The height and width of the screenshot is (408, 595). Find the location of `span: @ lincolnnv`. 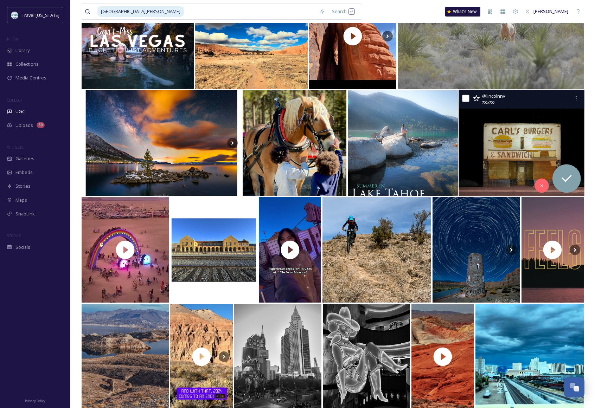

span: @ lincolnnv is located at coordinates (494, 96).